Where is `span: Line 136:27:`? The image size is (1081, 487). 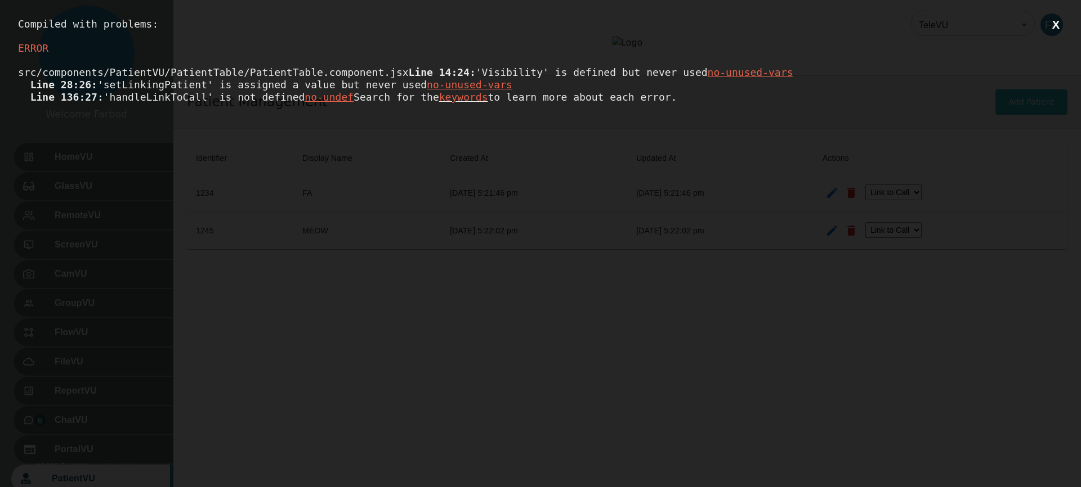 span: Line 136:27: is located at coordinates (67, 97).